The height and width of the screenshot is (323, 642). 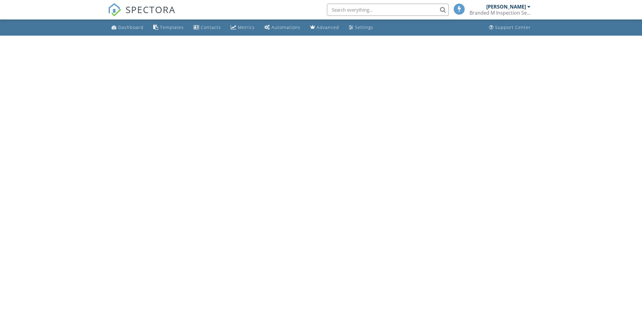 What do you see at coordinates (361, 27) in the screenshot?
I see `a: Settings` at bounding box center [361, 27].